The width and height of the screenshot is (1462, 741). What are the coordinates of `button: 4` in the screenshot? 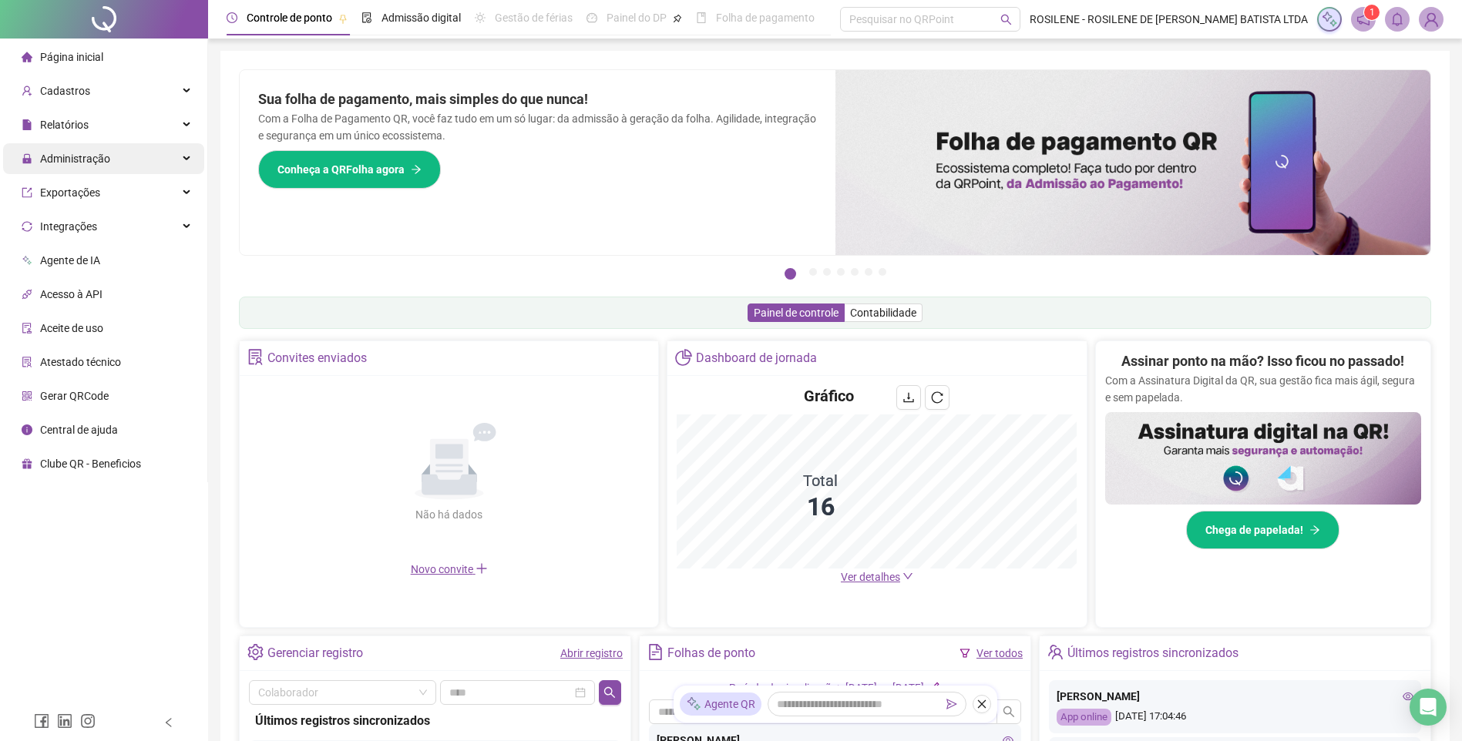 It's located at (841, 272).